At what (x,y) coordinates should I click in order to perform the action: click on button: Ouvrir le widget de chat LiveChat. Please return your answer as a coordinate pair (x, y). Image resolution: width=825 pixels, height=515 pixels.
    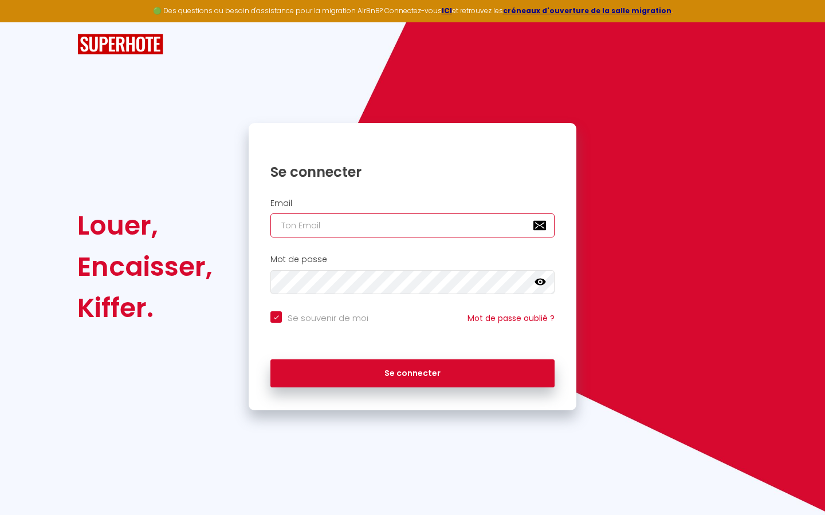
    Looking at the image, I should click on (26, 22).